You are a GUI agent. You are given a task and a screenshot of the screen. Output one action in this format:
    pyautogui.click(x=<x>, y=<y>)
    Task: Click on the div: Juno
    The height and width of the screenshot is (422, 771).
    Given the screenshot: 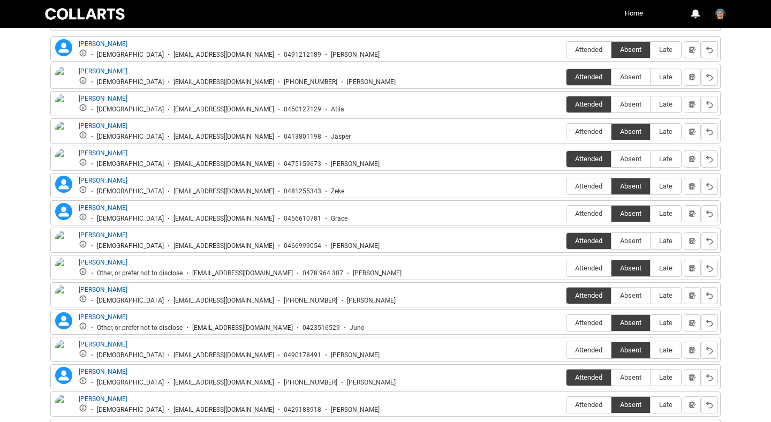 What is the action you would take?
    pyautogui.click(x=357, y=328)
    